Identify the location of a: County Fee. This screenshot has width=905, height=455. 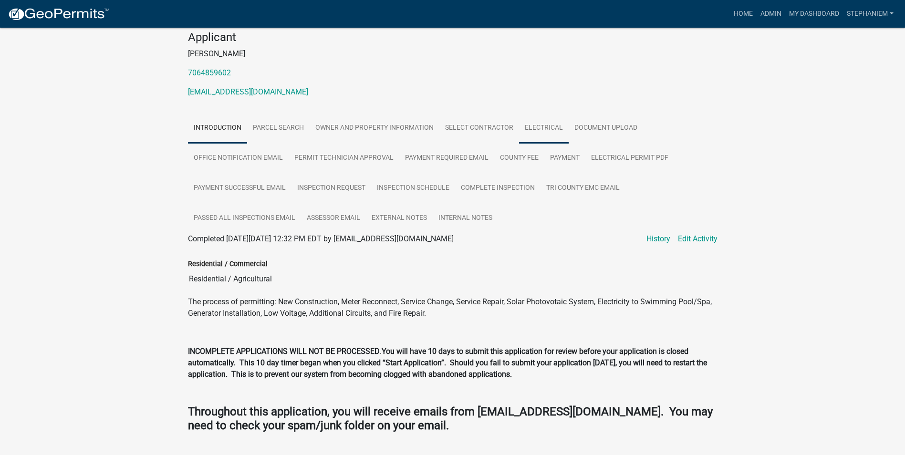
(519, 158).